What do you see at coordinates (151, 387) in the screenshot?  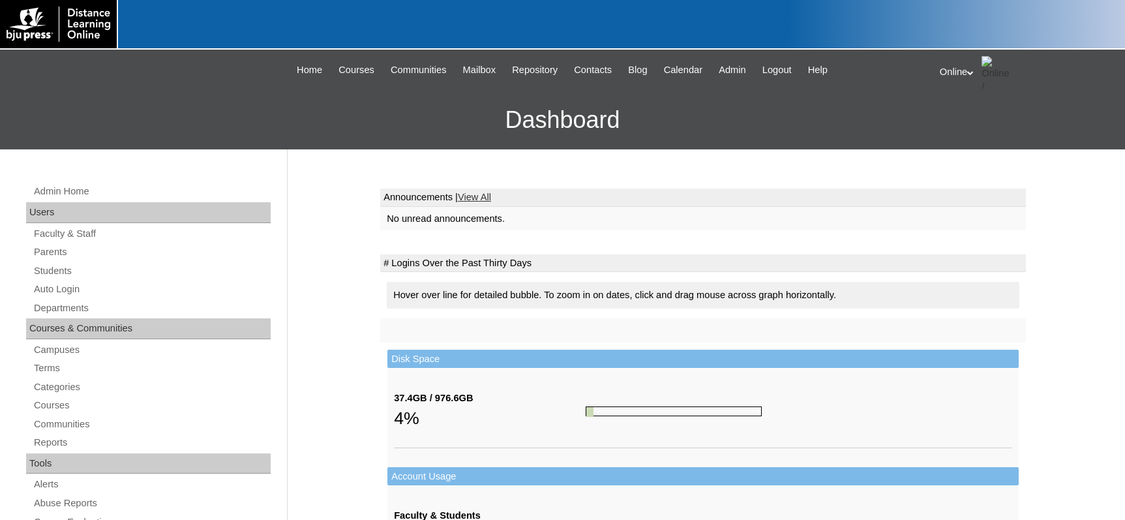 I see `a: Categories` at bounding box center [151, 387].